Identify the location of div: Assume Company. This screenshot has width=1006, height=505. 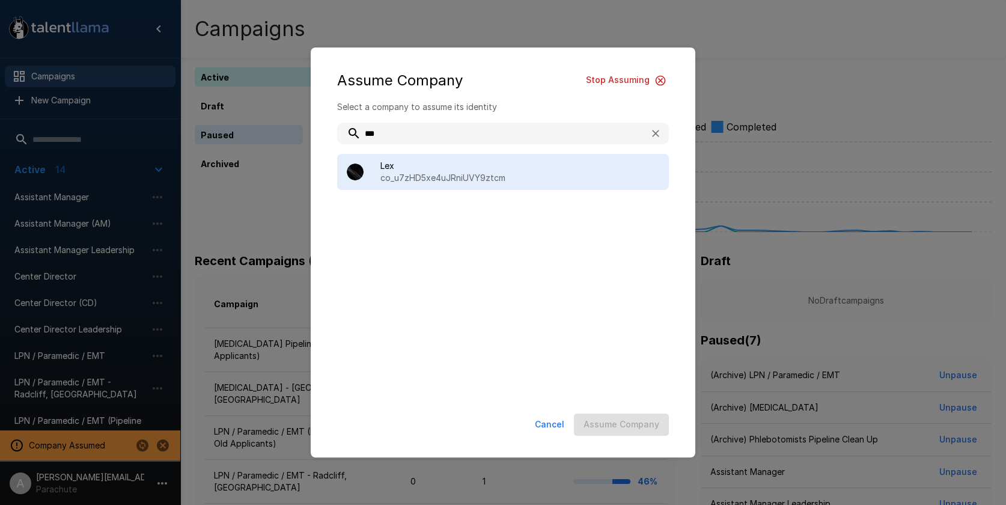
(503, 80).